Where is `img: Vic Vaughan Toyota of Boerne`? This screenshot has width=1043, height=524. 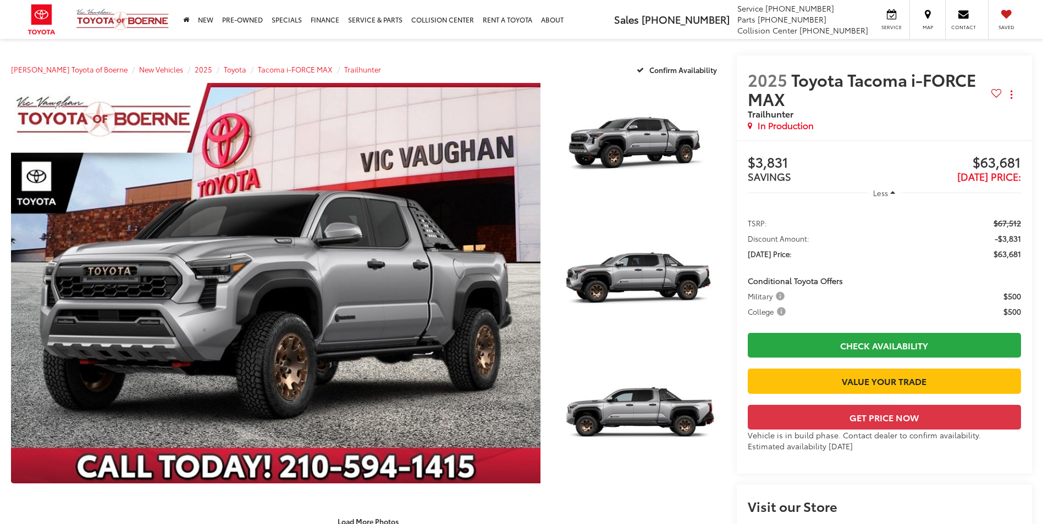 img: Vic Vaughan Toyota of Boerne is located at coordinates (123, 19).